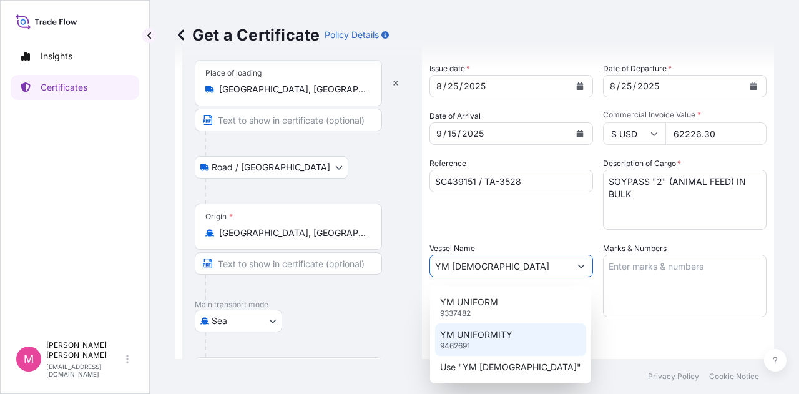 The image size is (799, 394). I want to click on div: Suggestions, so click(511, 335).